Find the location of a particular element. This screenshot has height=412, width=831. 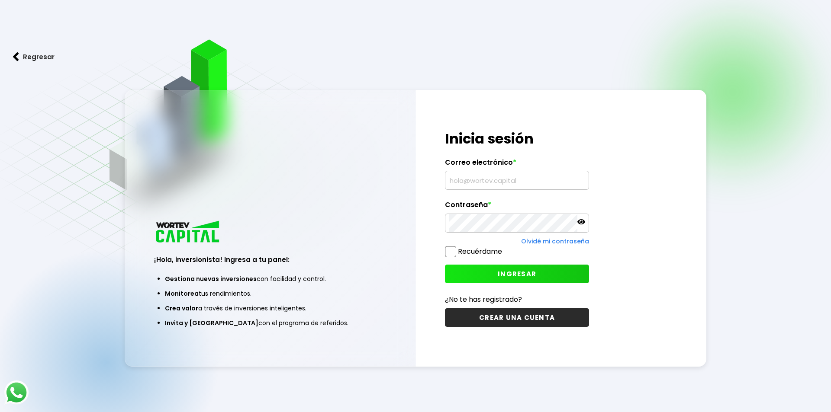

span: INGRESAR is located at coordinates (517, 274).